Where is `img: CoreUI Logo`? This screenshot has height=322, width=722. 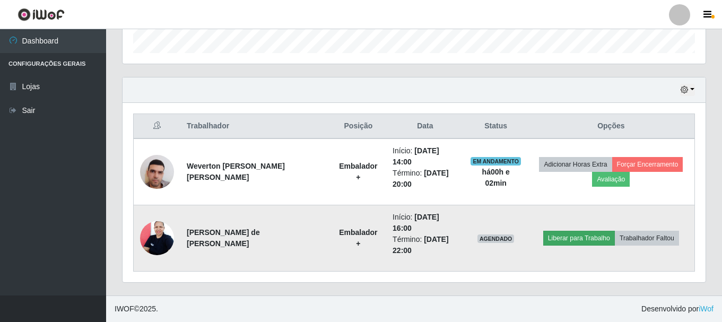 img: CoreUI Logo is located at coordinates (41, 14).